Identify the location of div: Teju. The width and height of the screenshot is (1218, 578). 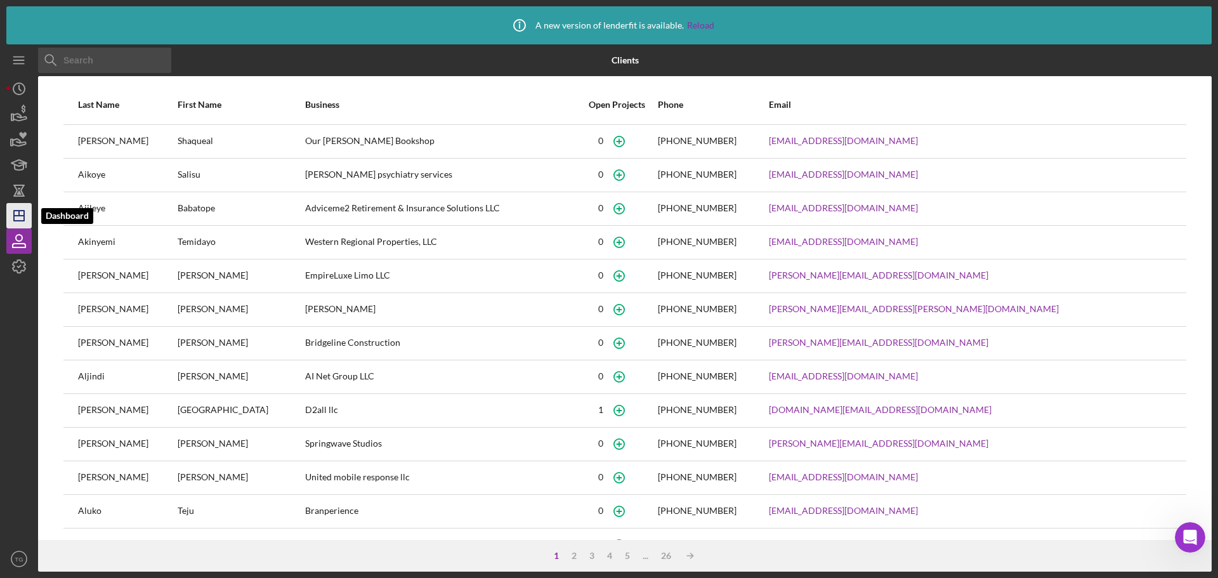
(241, 511).